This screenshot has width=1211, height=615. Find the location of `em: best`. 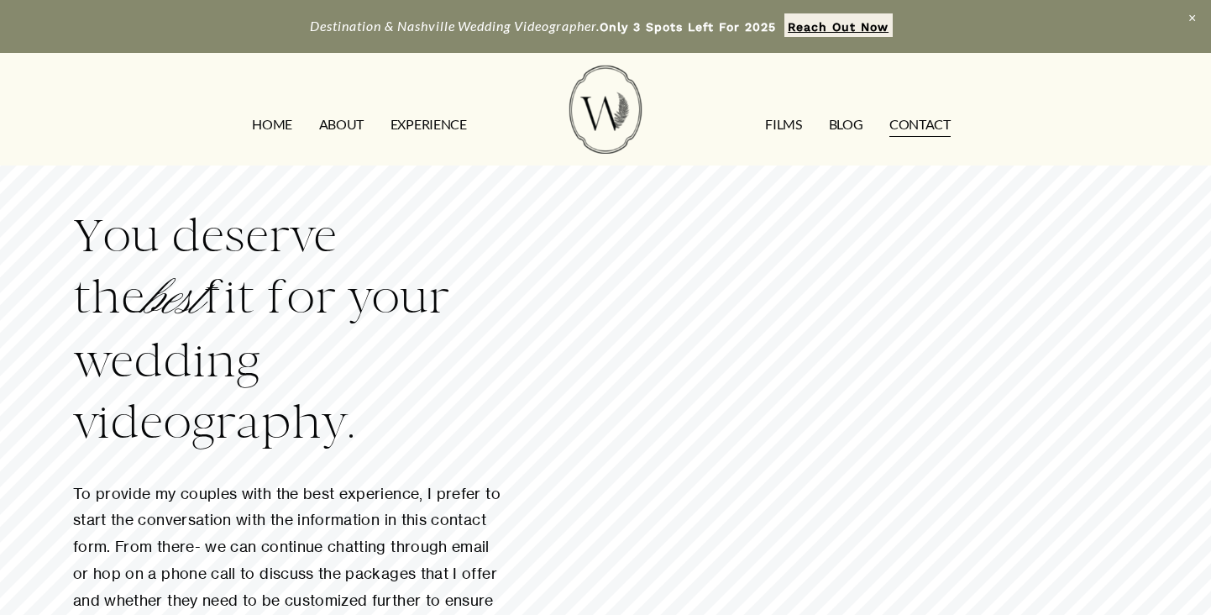

em: best is located at coordinates (174, 299).